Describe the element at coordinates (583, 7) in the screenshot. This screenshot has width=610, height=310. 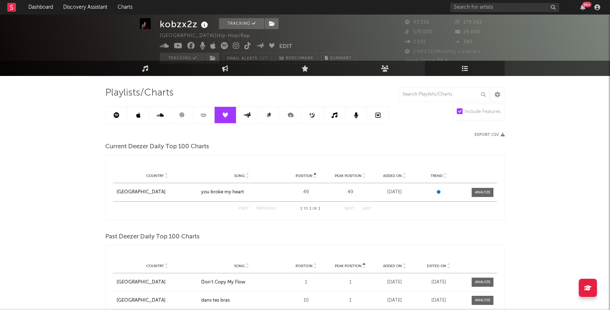
I see `button: 99+` at that location.